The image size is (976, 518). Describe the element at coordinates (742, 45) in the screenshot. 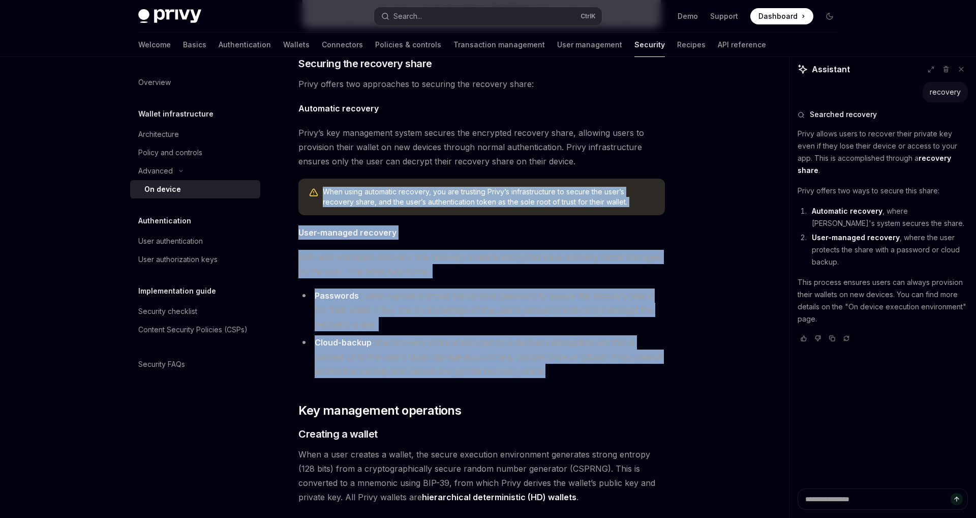

I see `a: API reference` at that location.